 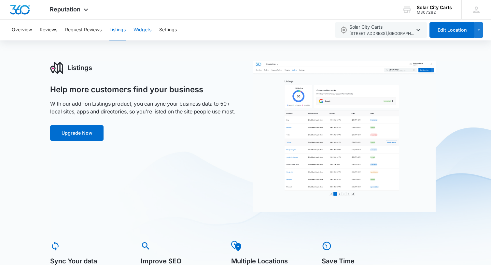 What do you see at coordinates (181, 261) in the screenshot?
I see `h5: Improve SEO` at bounding box center [181, 261].